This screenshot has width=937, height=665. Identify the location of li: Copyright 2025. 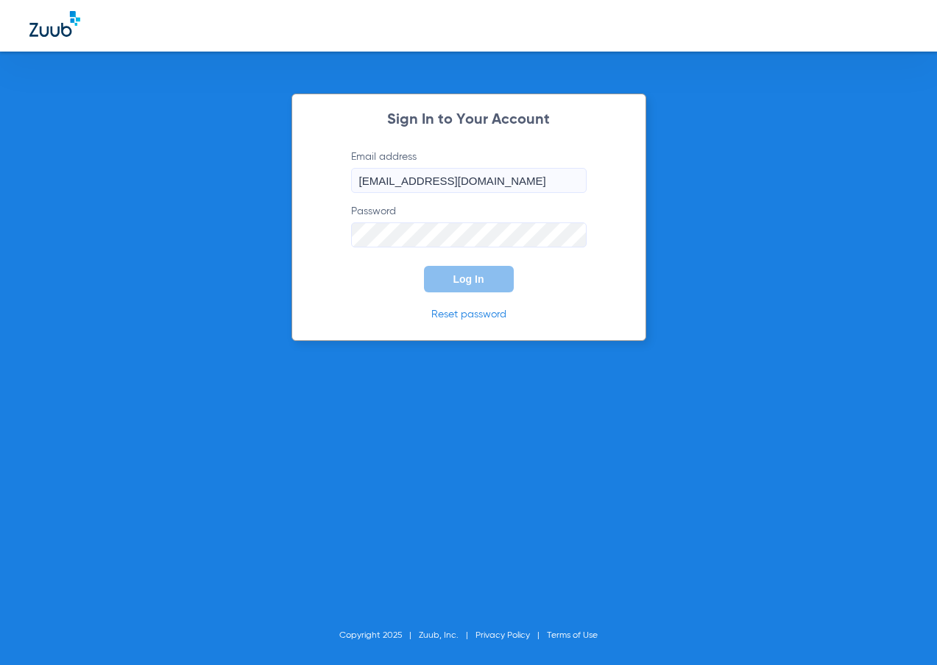
(379, 635).